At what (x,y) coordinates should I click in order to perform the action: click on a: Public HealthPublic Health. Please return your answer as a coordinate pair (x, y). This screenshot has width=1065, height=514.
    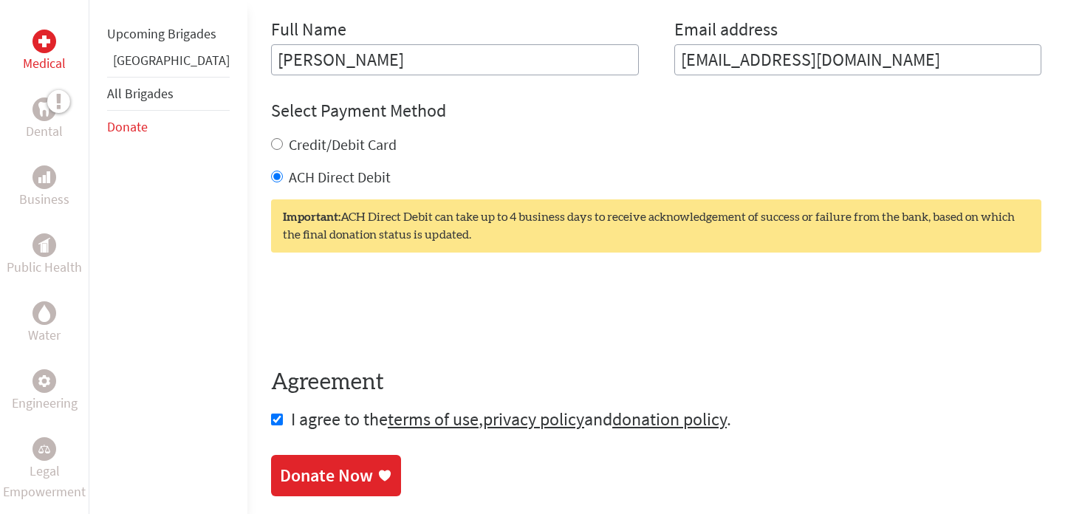
    Looking at the image, I should click on (44, 256).